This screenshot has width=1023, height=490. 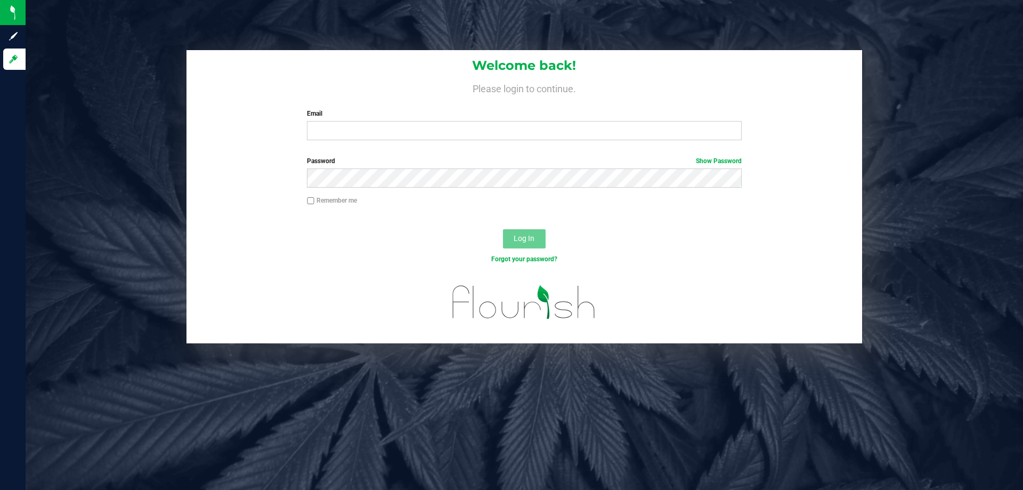 I want to click on inline-svg: Sign up, so click(x=13, y=36).